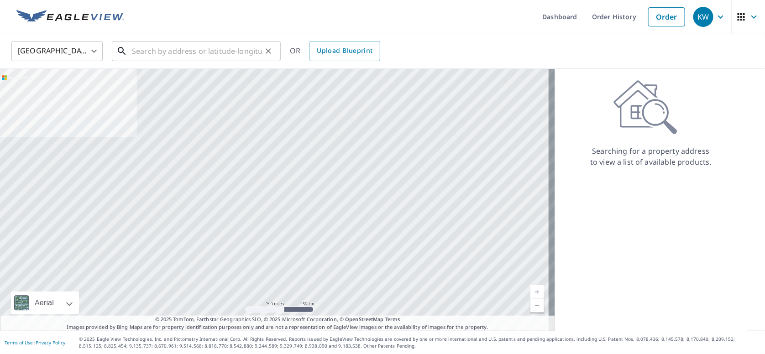 The width and height of the screenshot is (765, 354). Describe the element at coordinates (419, 343) in the screenshot. I see `p: © 2025 Eagle View Technologies, Inc. and Pictometry International Corp. All Rights Reserved. Repo...` at that location.